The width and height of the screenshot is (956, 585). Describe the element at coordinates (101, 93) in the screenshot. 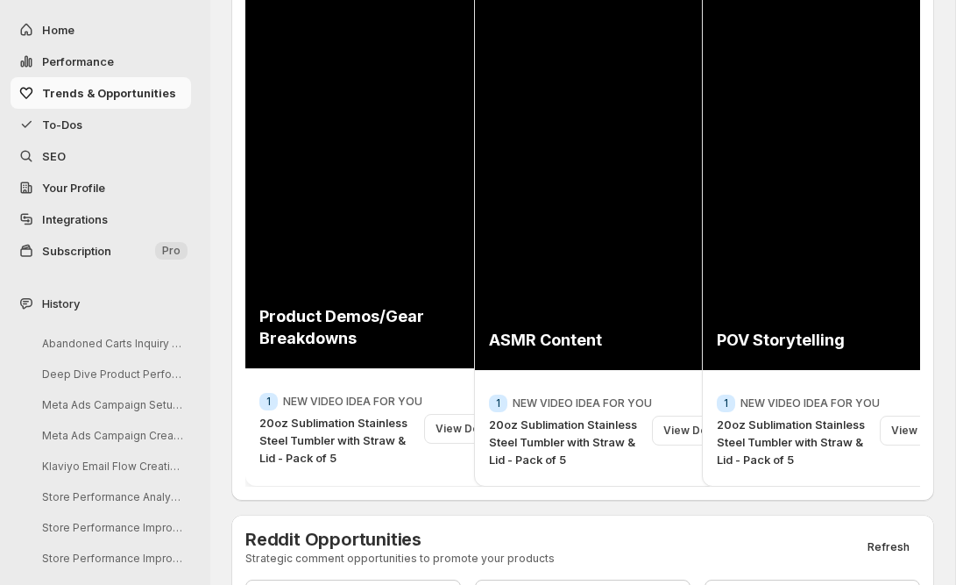

I see `button: Trends & Opportunities` at that location.